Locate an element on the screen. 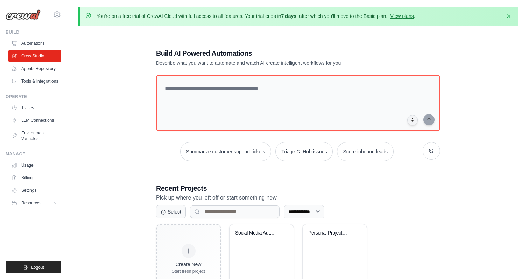 The width and height of the screenshot is (529, 279). a: Billing is located at coordinates (35, 178).